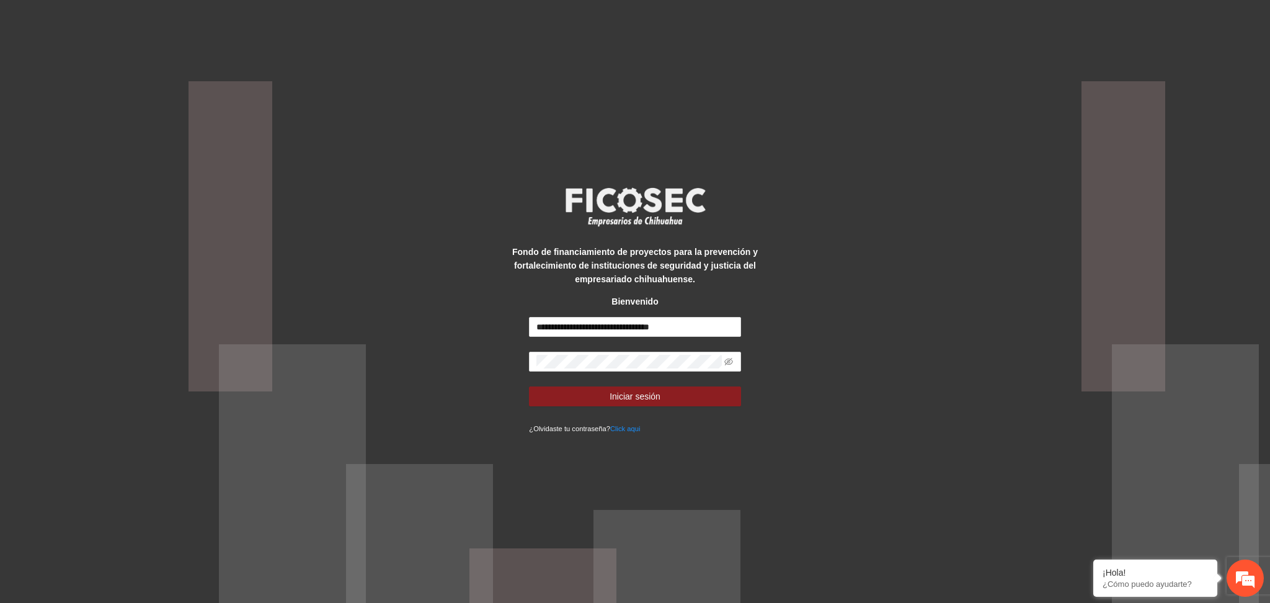  Describe the element at coordinates (584, 428) in the screenshot. I see `small: ¿Olvidaste tu contraseña?` at that location.